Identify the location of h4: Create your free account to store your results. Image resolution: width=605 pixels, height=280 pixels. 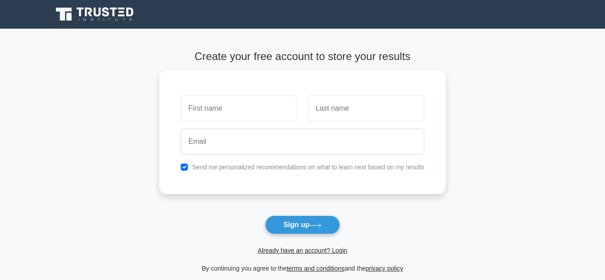
(302, 57).